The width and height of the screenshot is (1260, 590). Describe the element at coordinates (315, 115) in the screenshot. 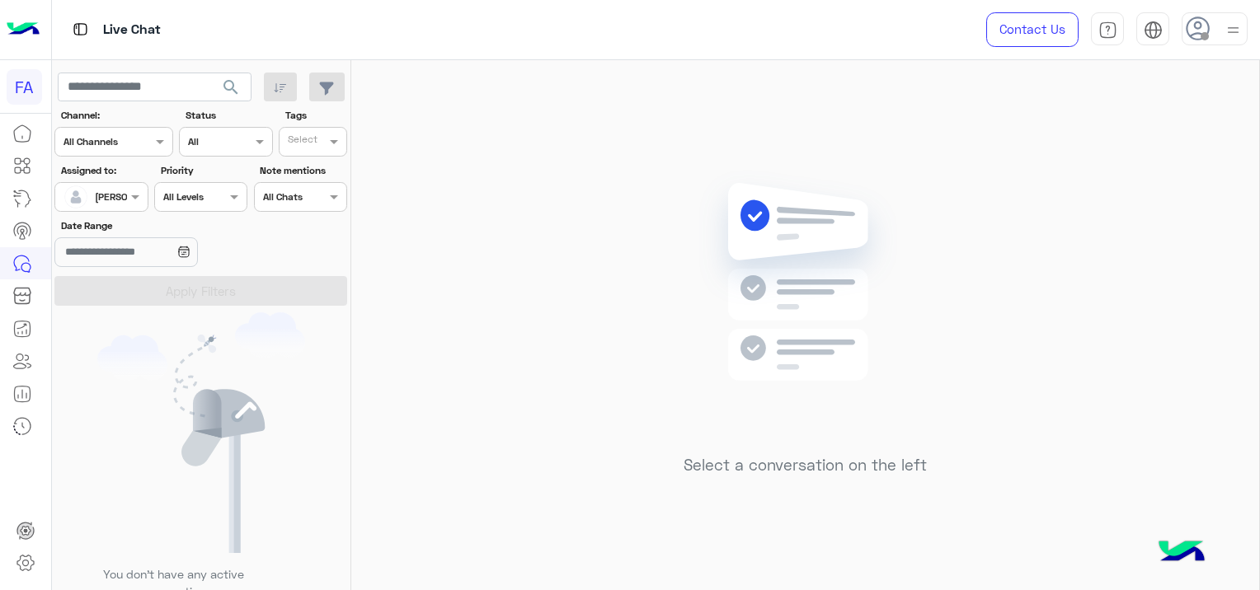

I see `label: Tags` at that location.